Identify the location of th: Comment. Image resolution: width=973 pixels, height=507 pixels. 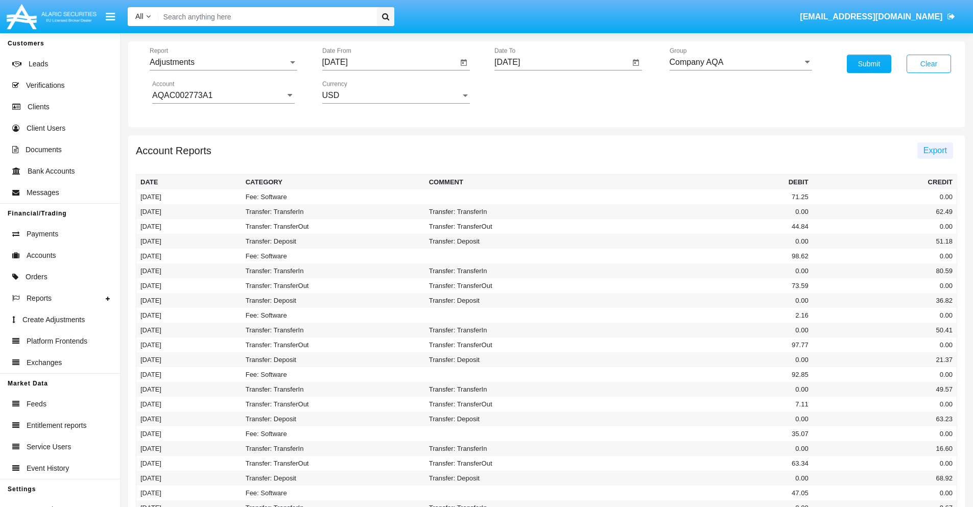
(516, 182).